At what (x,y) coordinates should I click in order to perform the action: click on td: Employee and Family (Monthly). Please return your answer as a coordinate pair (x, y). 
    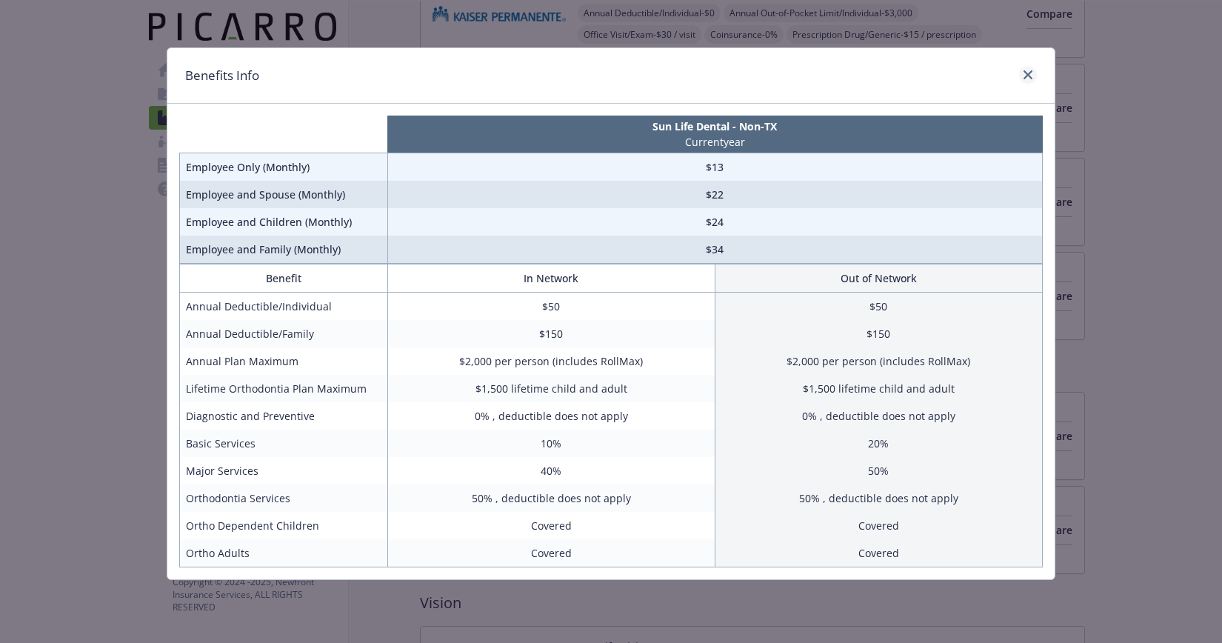
    Looking at the image, I should click on (284, 249).